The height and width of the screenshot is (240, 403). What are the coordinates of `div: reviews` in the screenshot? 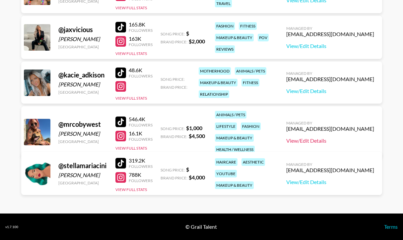 It's located at (225, 49).